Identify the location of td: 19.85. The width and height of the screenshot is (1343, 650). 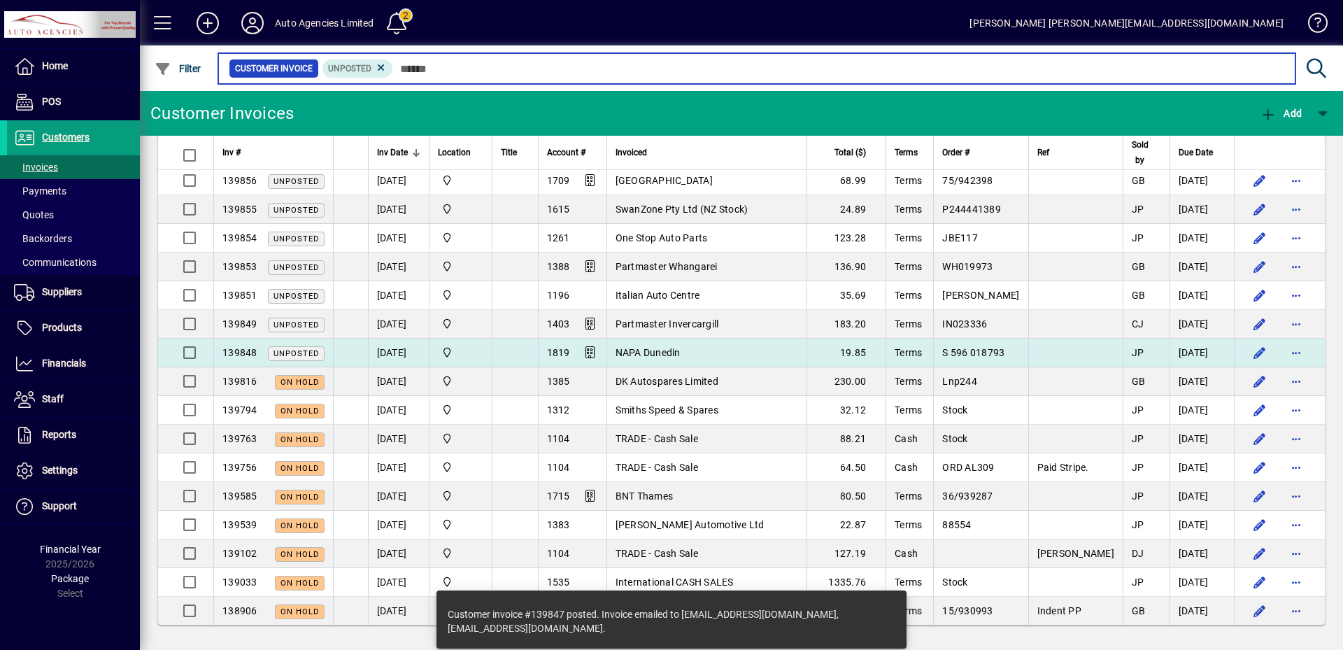
(846, 353).